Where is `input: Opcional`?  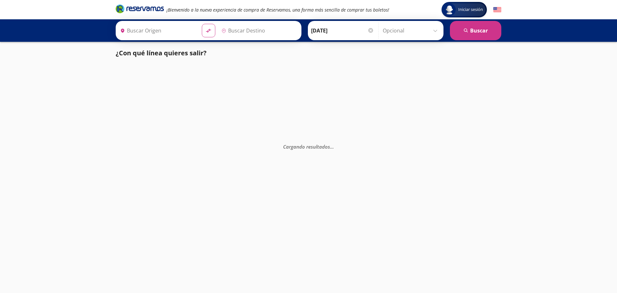
input: Opcional is located at coordinates (412, 31).